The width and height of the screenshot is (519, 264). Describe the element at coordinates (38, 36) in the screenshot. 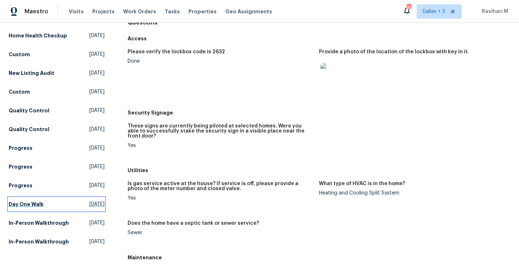

I see `h5: Home Health Checkup` at that location.